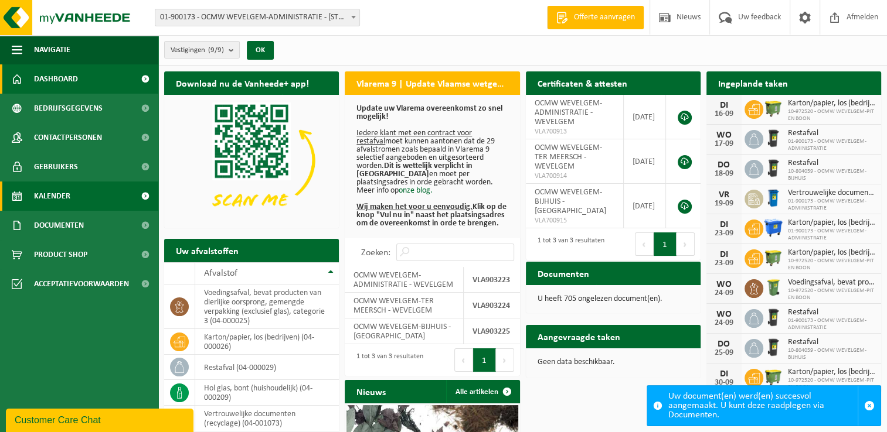 This screenshot has width=887, height=432. Describe the element at coordinates (68, 108) in the screenshot. I see `span: Bedrijfsgegevens` at that location.